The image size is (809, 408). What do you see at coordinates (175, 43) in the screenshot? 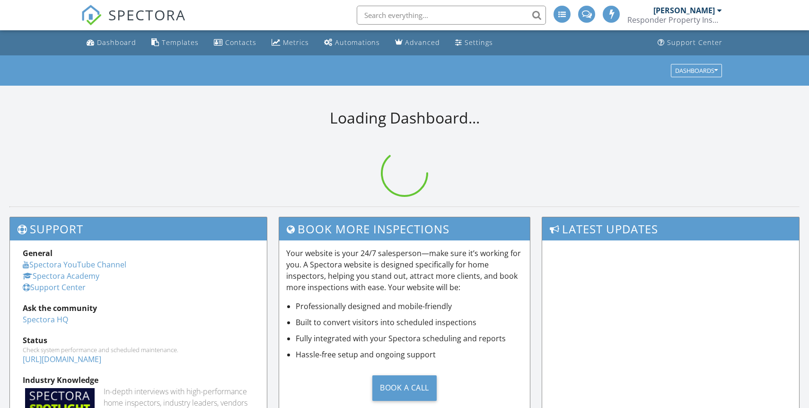
I see `a: Templates` at bounding box center [175, 43].